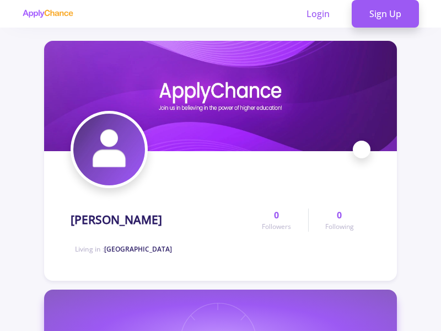 Image resolution: width=441 pixels, height=331 pixels. I want to click on a: 0Following, so click(339, 220).